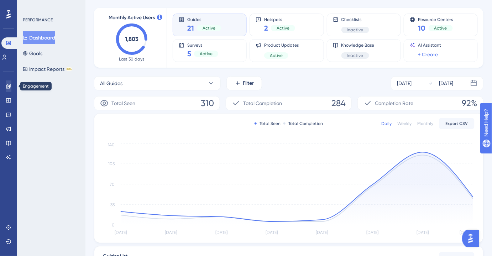 This screenshot has height=256, width=492. Describe the element at coordinates (111, 145) in the screenshot. I see `tspan: 140` at that location.